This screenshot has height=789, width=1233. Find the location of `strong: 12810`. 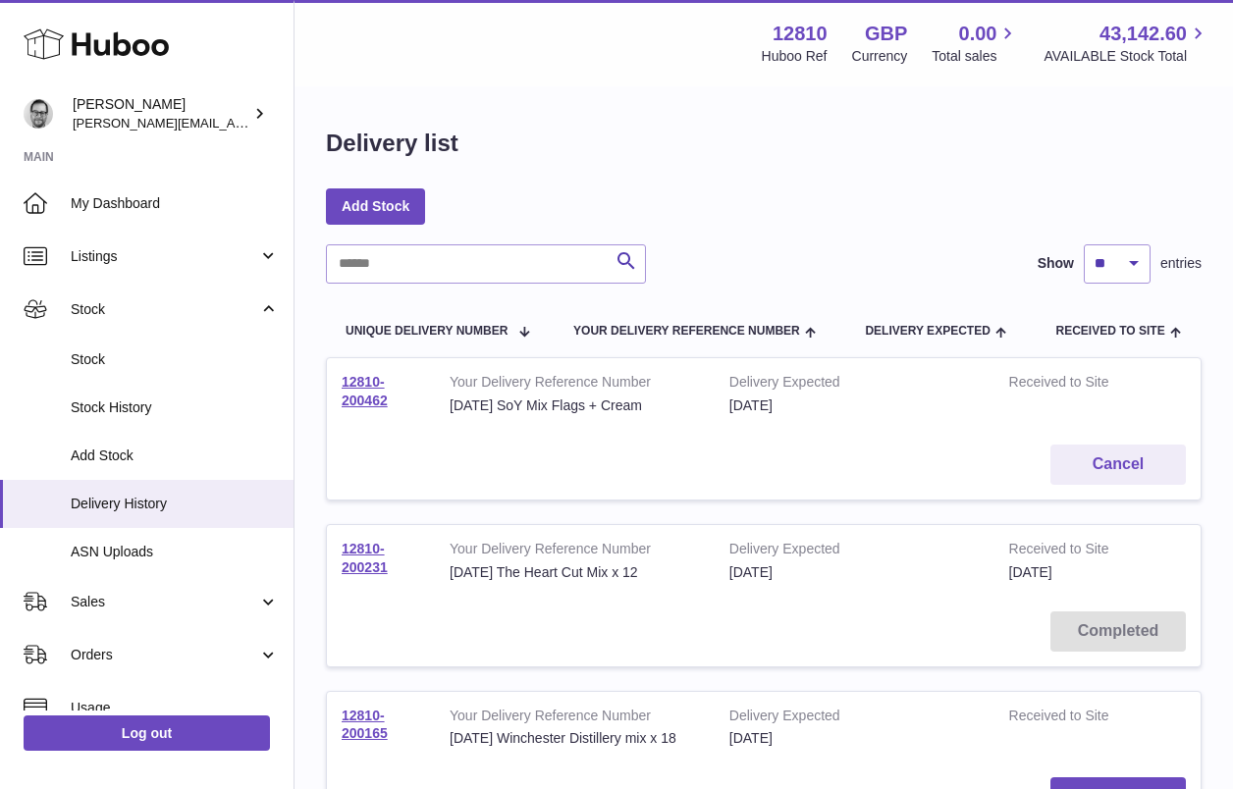

strong: 12810 is located at coordinates (800, 33).